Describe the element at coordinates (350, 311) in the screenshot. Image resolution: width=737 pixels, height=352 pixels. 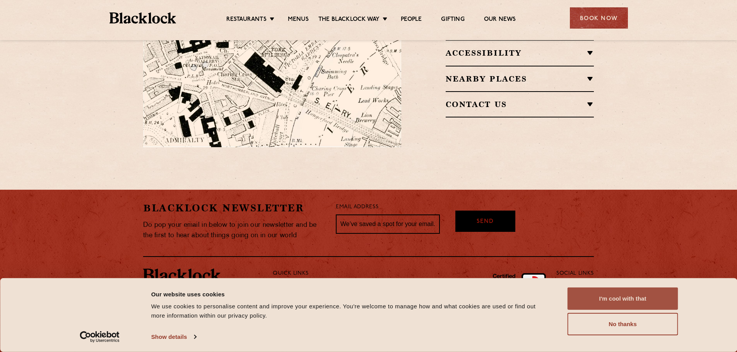
I see `div: We use cookies to personalise content and improve your experience. You're welcome to manage how a...` at that location.